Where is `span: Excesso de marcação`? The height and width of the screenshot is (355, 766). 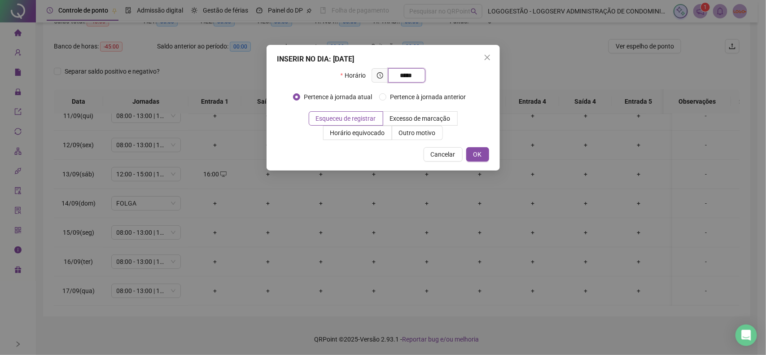
span: Excesso de marcação is located at coordinates (420, 119).